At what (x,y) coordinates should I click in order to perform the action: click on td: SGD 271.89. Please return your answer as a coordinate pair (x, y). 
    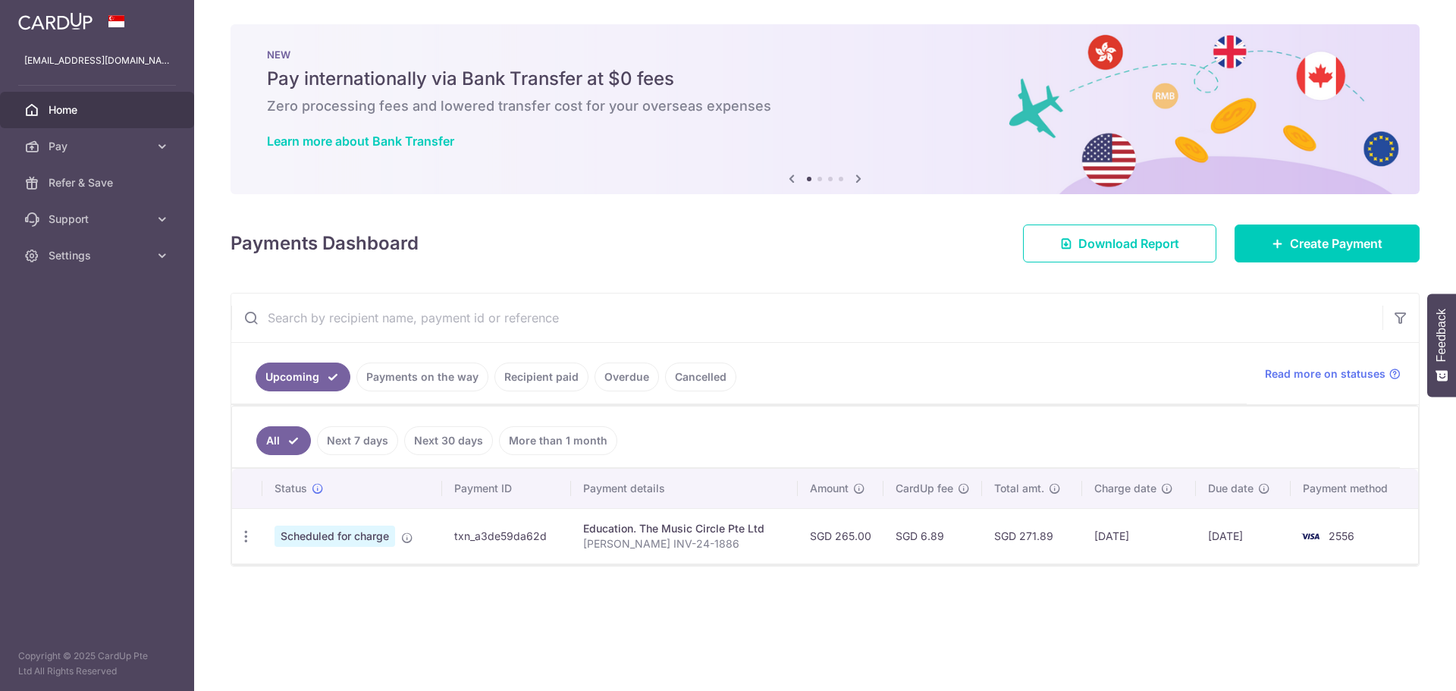
    Looking at the image, I should click on (1032, 535).